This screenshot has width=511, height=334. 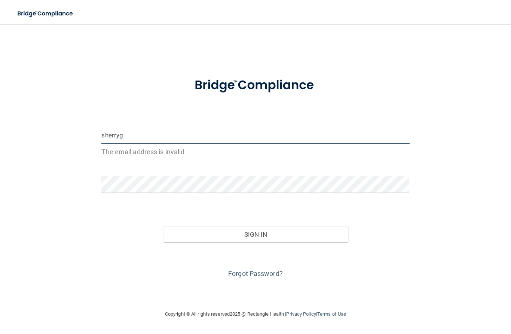 What do you see at coordinates (255, 135) in the screenshot?
I see `input: Email` at bounding box center [255, 135].